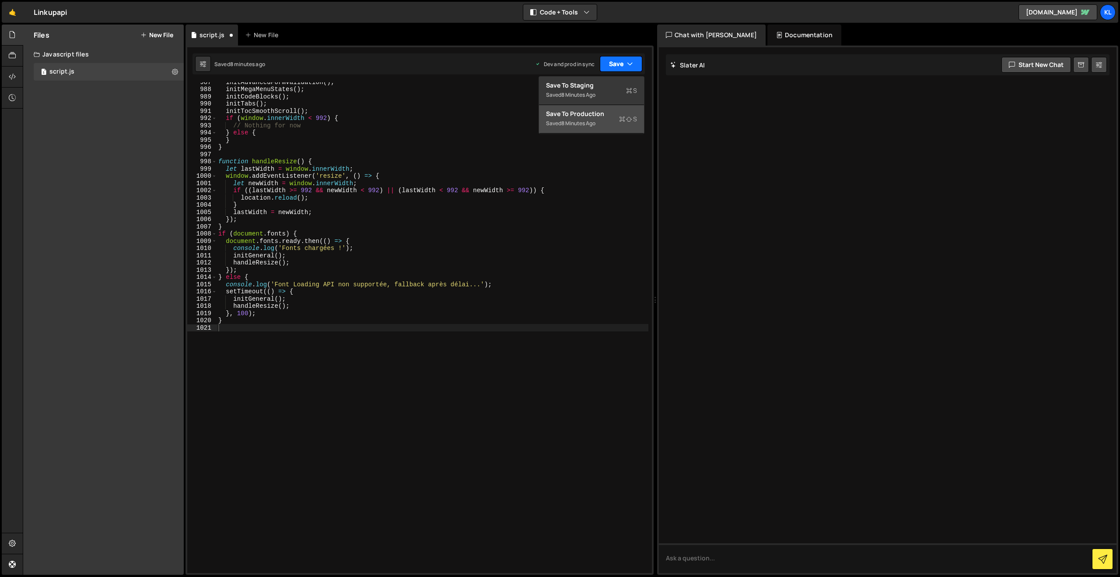  Describe the element at coordinates (202, 234) in the screenshot. I see `div: 1008` at that location.